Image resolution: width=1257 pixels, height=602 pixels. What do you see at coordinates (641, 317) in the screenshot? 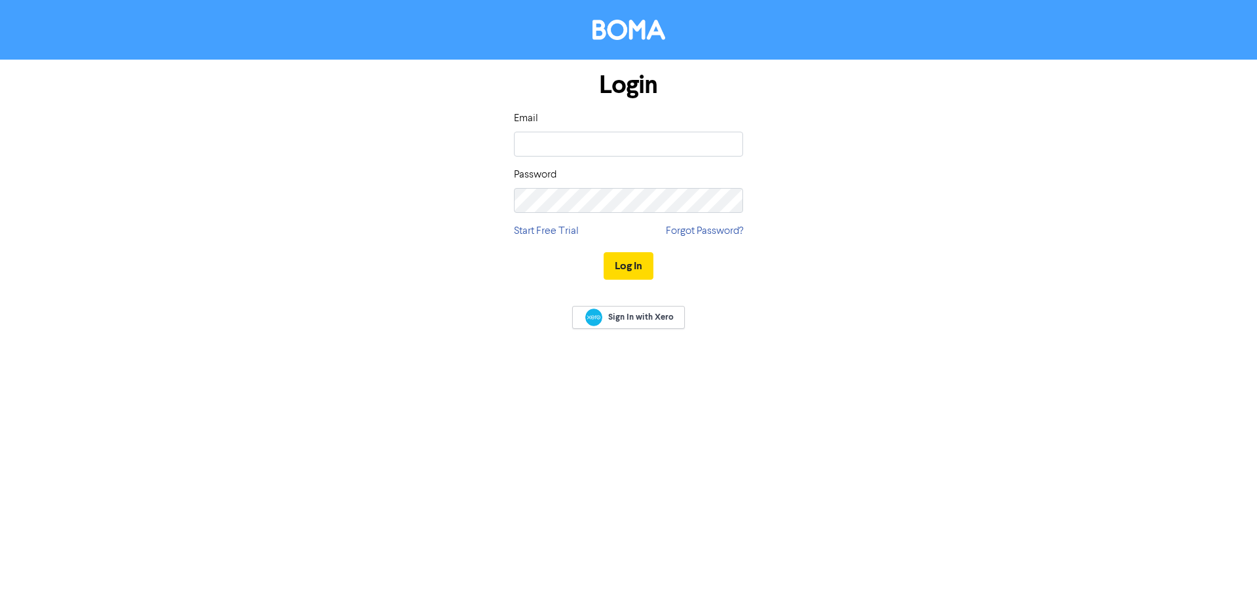
I see `span: Sign In with Xero` at bounding box center [641, 317].